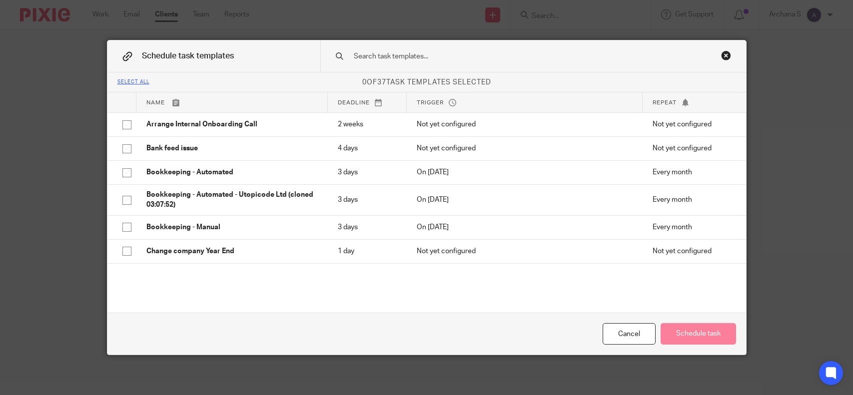  I want to click on p: Change company Year End, so click(232, 251).